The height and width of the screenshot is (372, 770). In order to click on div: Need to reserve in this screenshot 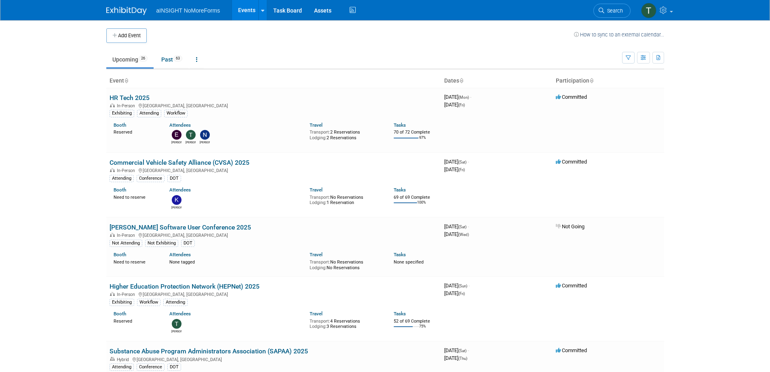, I will do `click(135, 261)`.